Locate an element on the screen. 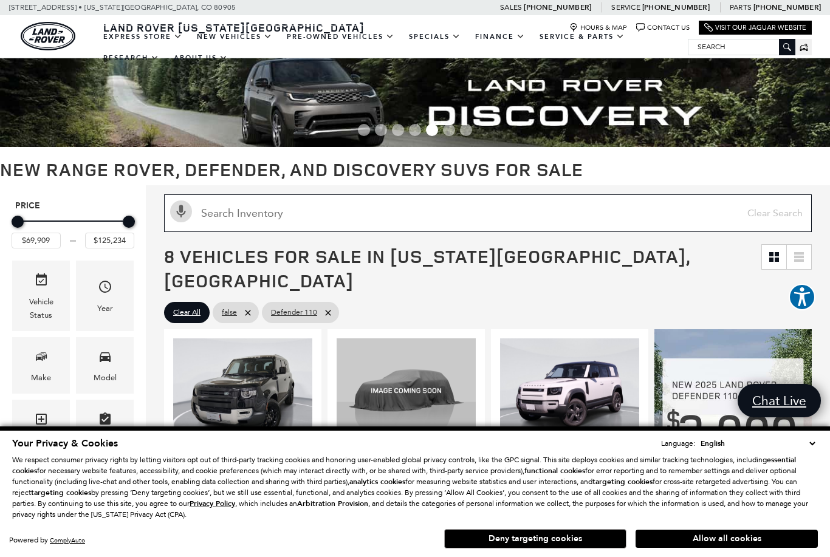 This screenshot has height=557, width=830. a: New Vehicles is located at coordinates (235, 36).